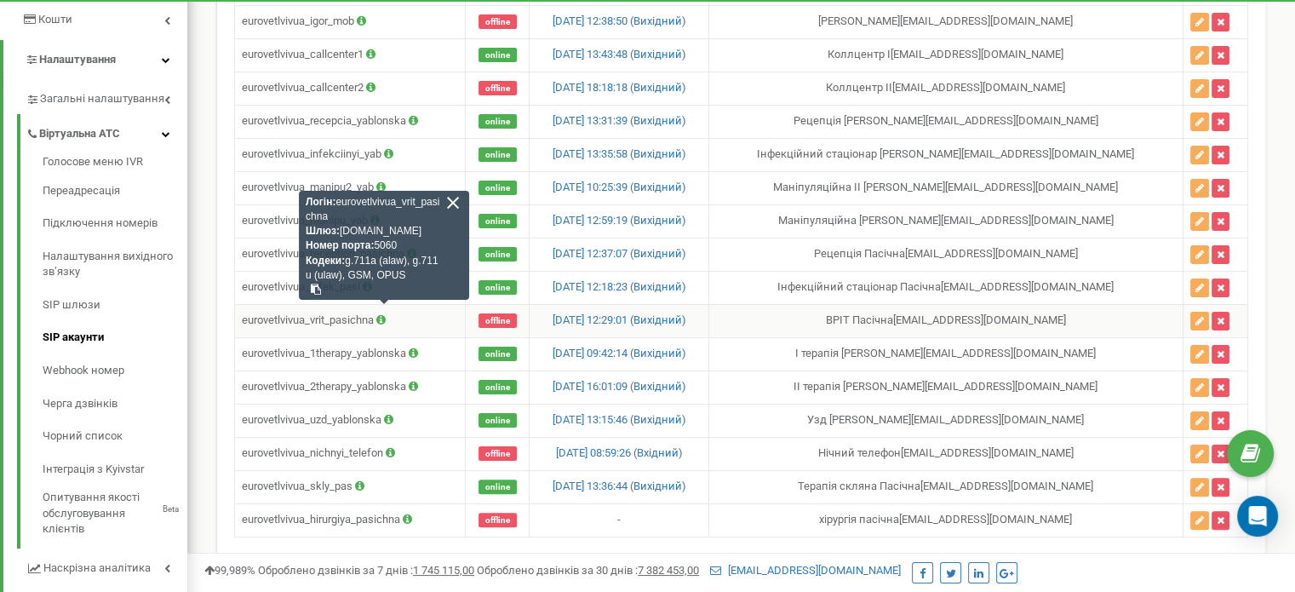 The width and height of the screenshot is (1295, 592). Describe the element at coordinates (350, 519) in the screenshot. I see `td: eurovetlvivua_hirurgiya_pasichna` at that location.